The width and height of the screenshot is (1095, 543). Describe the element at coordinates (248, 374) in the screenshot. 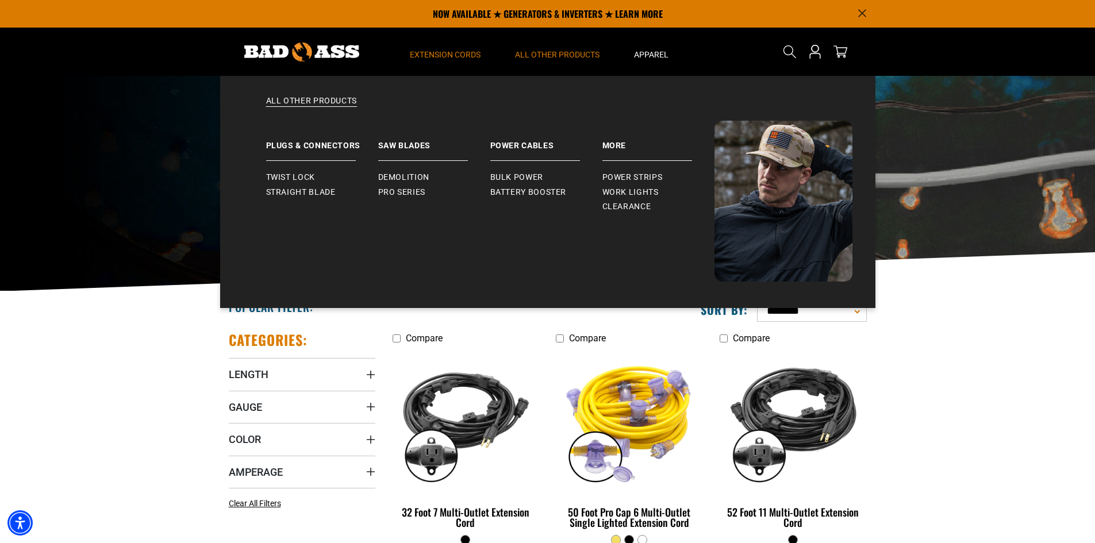

I see `span: Length` at that location.